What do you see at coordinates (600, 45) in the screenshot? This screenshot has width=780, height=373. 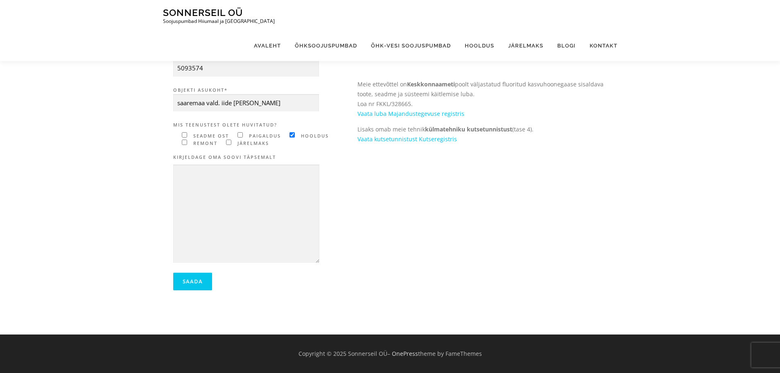 I see `a: Kontakt` at bounding box center [600, 45].